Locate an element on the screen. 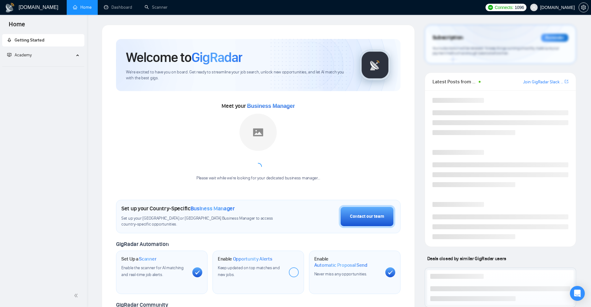 The height and width of the screenshot is (307, 591). button: Contact our team is located at coordinates (367, 217).